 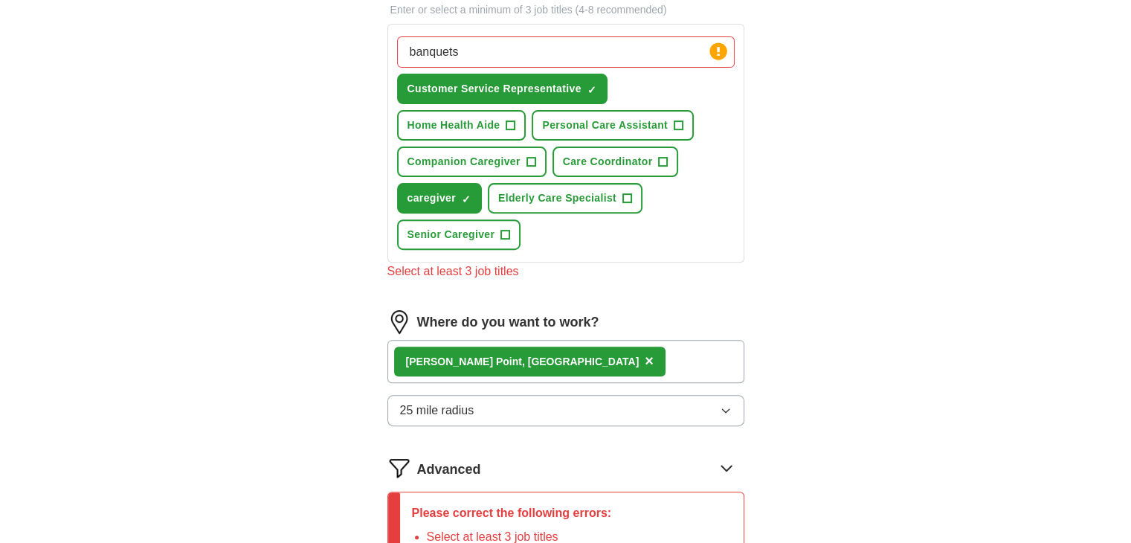 What do you see at coordinates (495, 89) in the screenshot?
I see `span: Customer Service Representative` at bounding box center [495, 89].